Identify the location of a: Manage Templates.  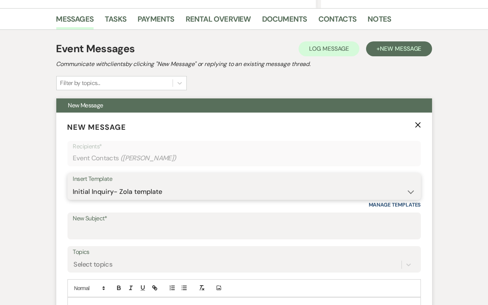
(394, 204).